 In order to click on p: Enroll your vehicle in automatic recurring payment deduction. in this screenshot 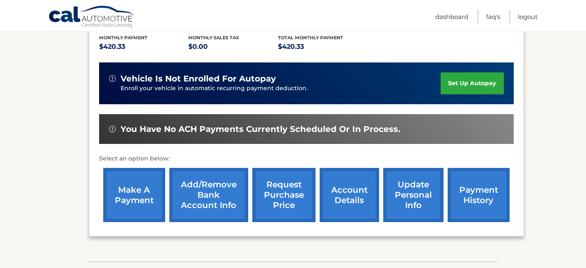, I will do `click(281, 88)`.